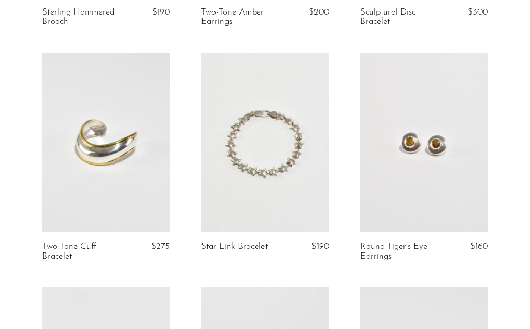 Image resolution: width=530 pixels, height=329 pixels. Describe the element at coordinates (478, 12) in the screenshot. I see `span: $300` at that location.